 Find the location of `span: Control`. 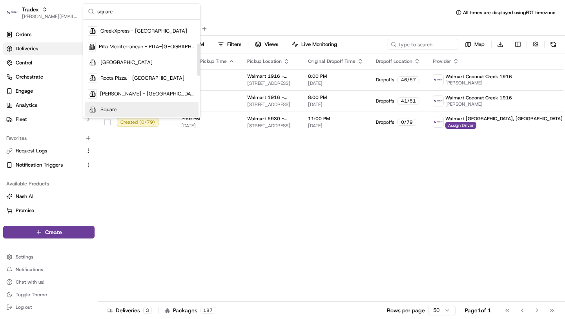

span: Control is located at coordinates (24, 63).